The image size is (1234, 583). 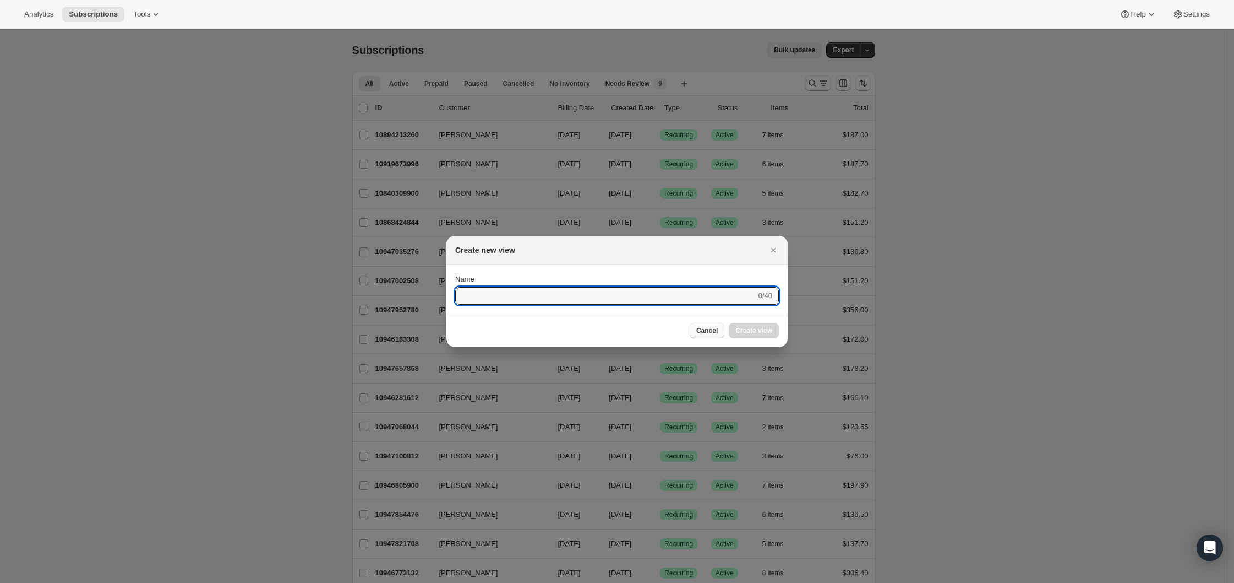 I want to click on div: Open Intercom Messenger, so click(x=1210, y=547).